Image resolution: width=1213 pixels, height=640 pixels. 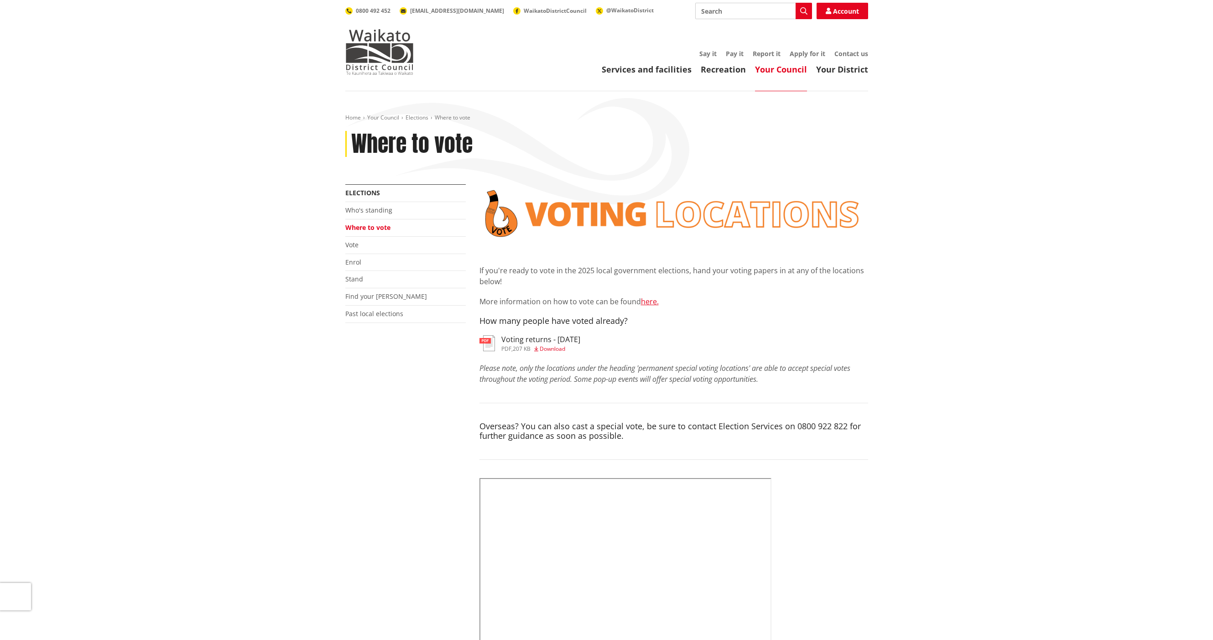 What do you see at coordinates (506, 348) in the screenshot?
I see `span: pdf` at bounding box center [506, 348].